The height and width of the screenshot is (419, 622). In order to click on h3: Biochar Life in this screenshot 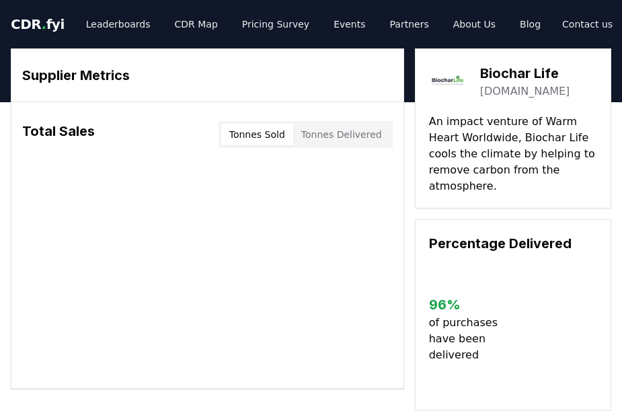, I will do `click(525, 73)`.